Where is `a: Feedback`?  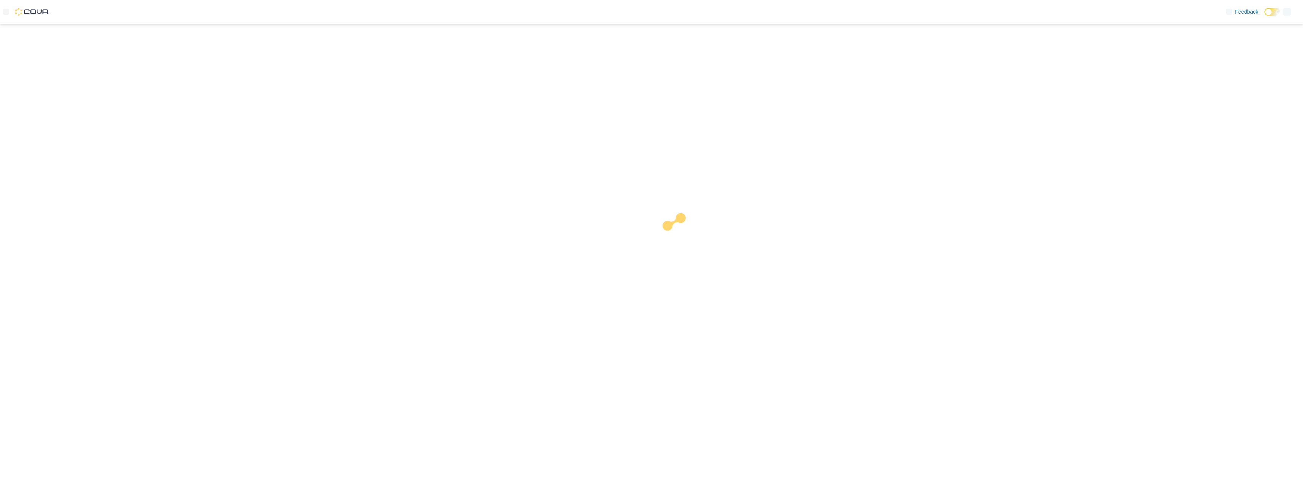
a: Feedback is located at coordinates (1242, 12).